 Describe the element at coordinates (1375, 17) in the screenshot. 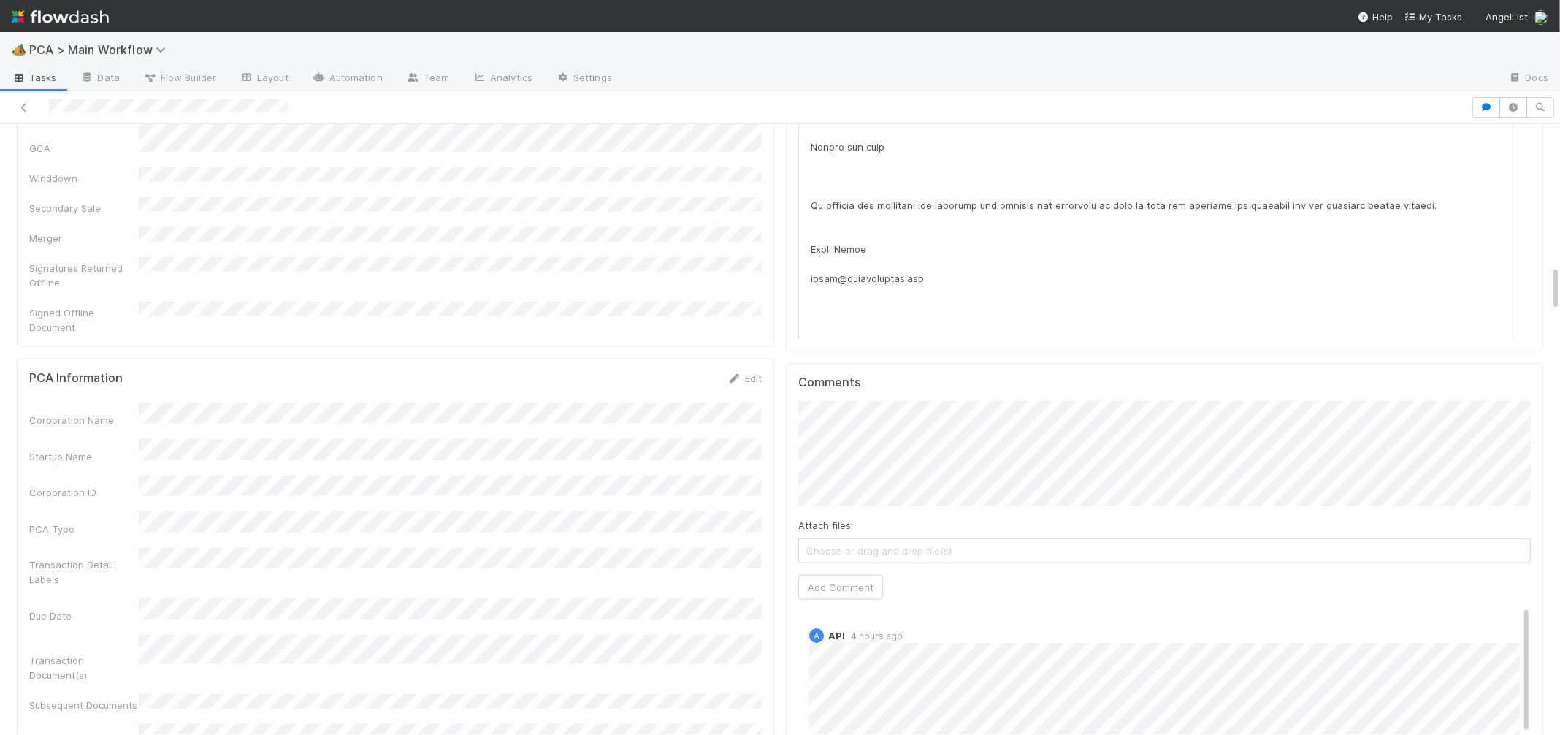

I see `div: Help` at that location.